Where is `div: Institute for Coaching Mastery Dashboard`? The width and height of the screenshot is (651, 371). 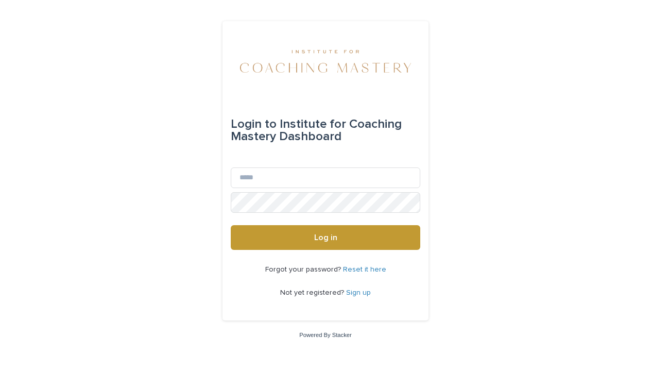 div: Institute for Coaching Mastery Dashboard is located at coordinates (326, 130).